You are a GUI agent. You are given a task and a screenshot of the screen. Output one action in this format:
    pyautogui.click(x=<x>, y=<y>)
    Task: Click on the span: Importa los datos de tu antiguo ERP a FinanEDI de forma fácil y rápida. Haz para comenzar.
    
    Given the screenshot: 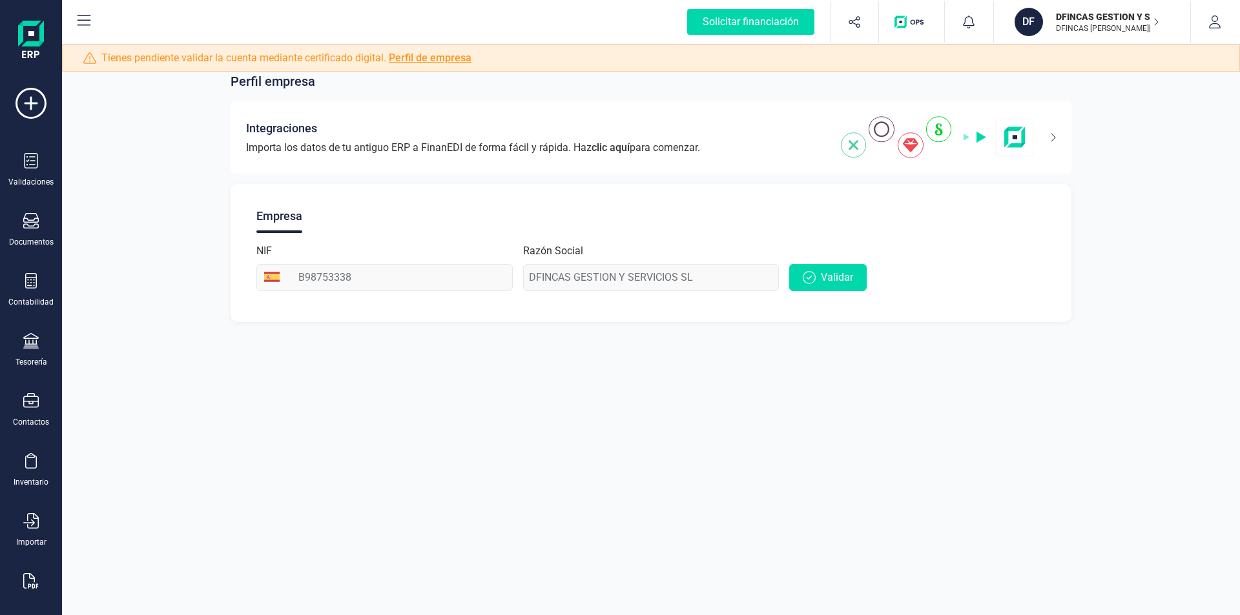 What is the action you would take?
    pyautogui.click(x=473, y=148)
    